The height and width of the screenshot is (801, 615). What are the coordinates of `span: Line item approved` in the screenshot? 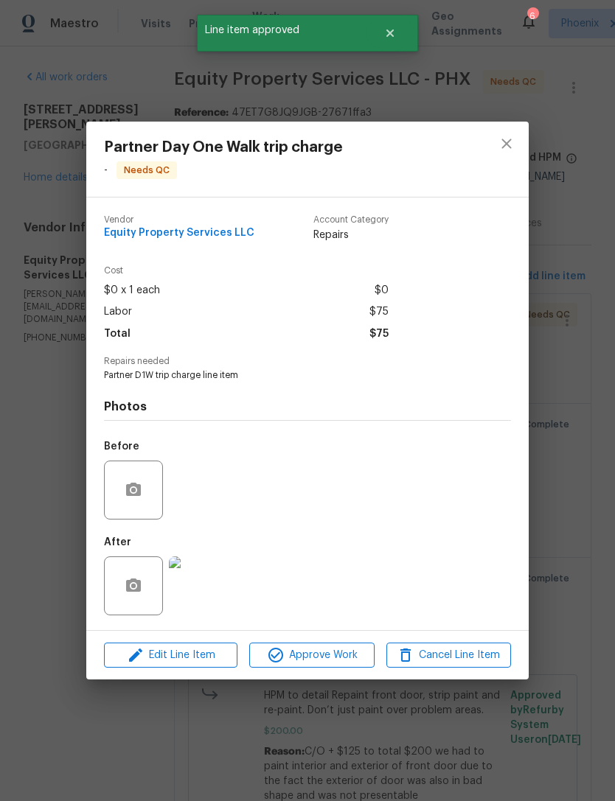 It's located at (281, 30).